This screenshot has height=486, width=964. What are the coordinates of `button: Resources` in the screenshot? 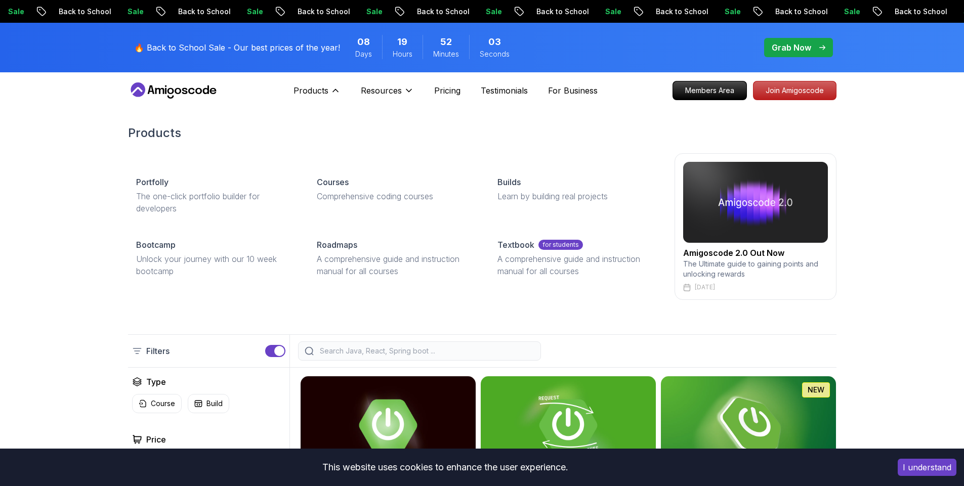 It's located at (387, 95).